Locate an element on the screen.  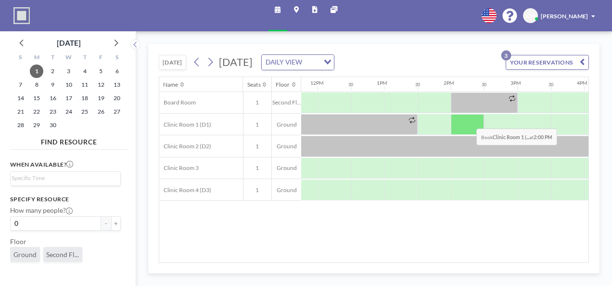
span: Monday, September 29, 2025 is located at coordinates (37, 125).